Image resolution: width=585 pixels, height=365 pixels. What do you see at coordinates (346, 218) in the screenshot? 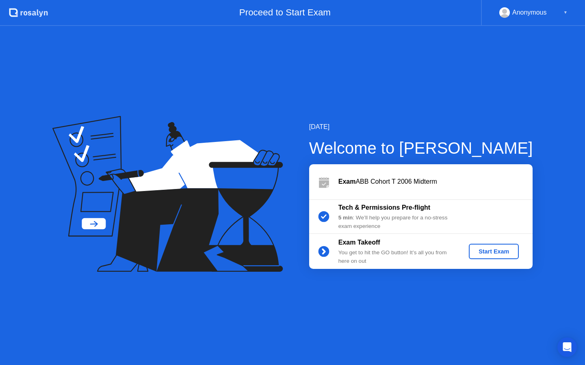
I see `b: 5 min` at bounding box center [346, 218].